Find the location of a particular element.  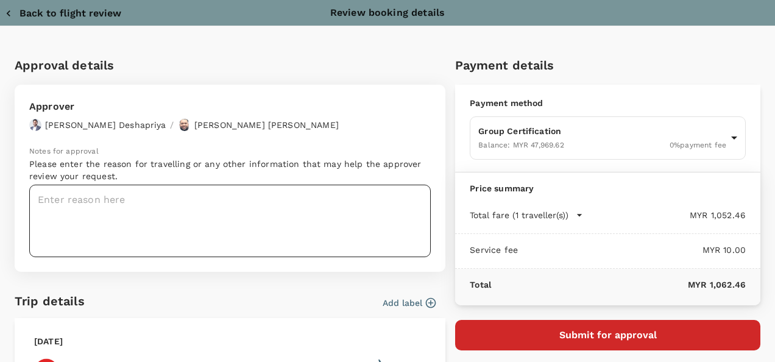

p: Notes for approval is located at coordinates (230, 152).